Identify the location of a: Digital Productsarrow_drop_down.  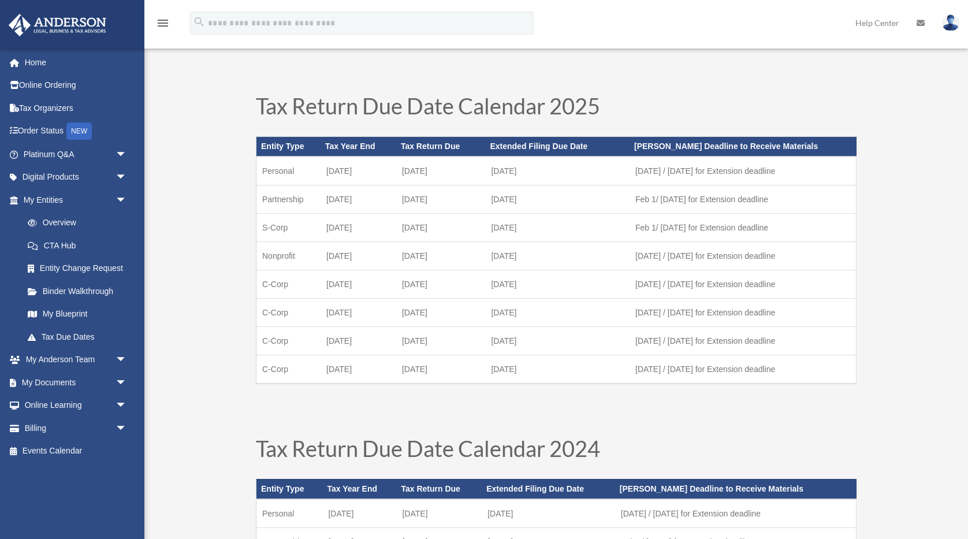
(76, 177).